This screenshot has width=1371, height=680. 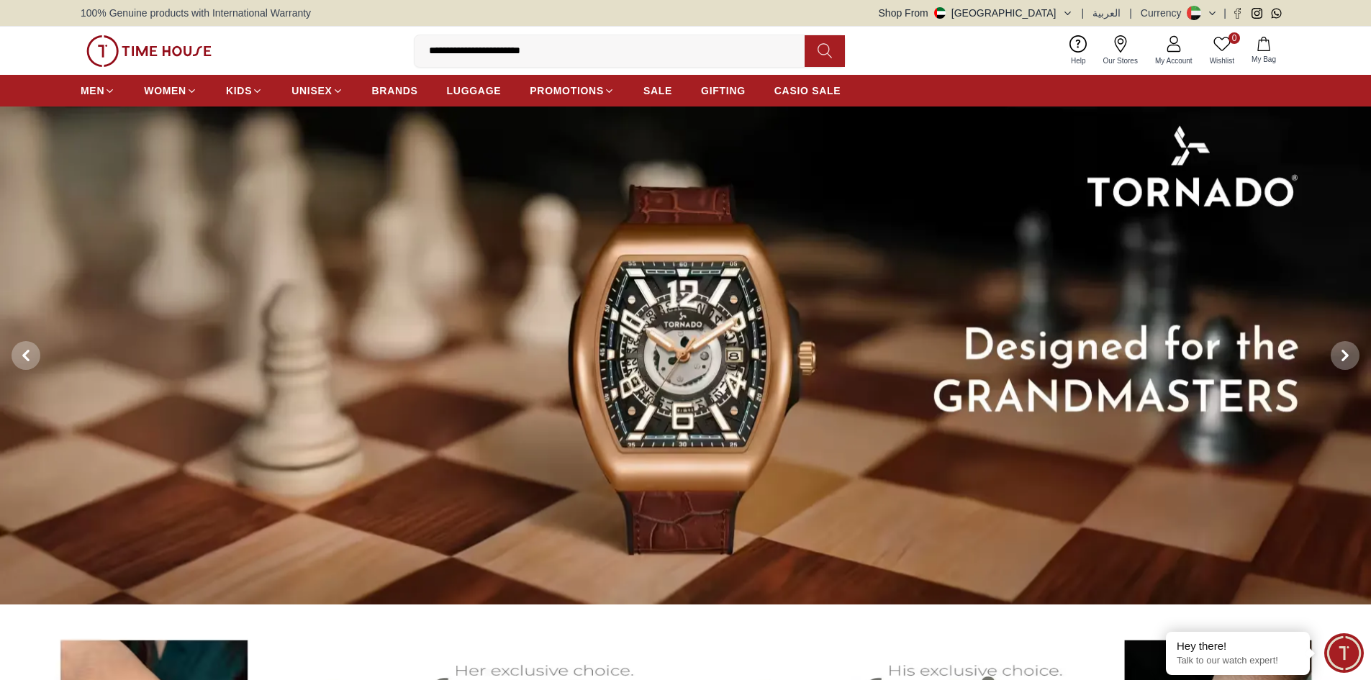 I want to click on span: MEN, so click(x=92, y=91).